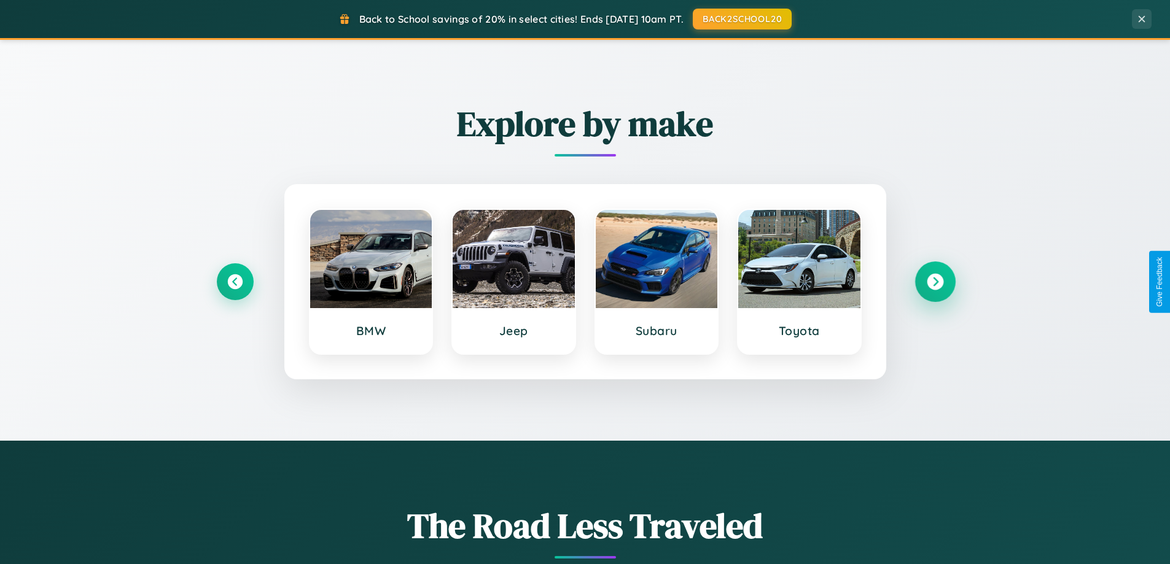  I want to click on button: BACK2SCHOOL20, so click(742, 19).